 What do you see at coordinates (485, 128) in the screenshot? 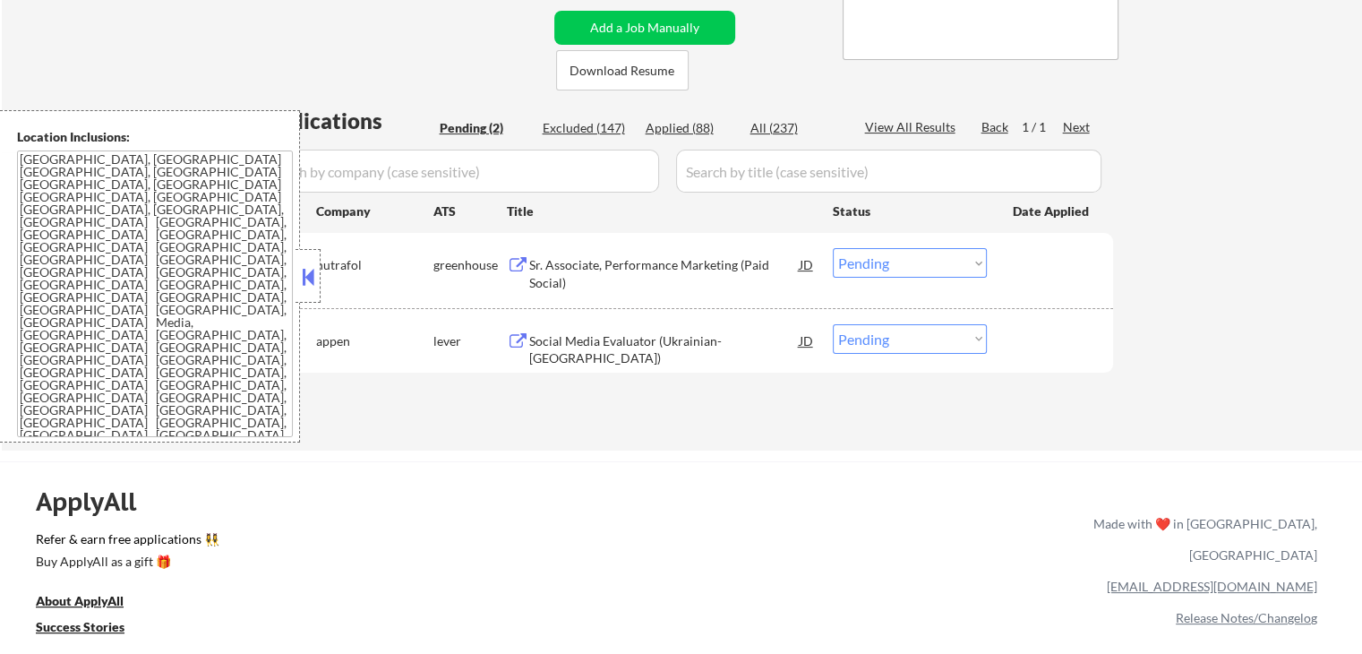
I see `div: Pending (2)` at bounding box center [485, 128].